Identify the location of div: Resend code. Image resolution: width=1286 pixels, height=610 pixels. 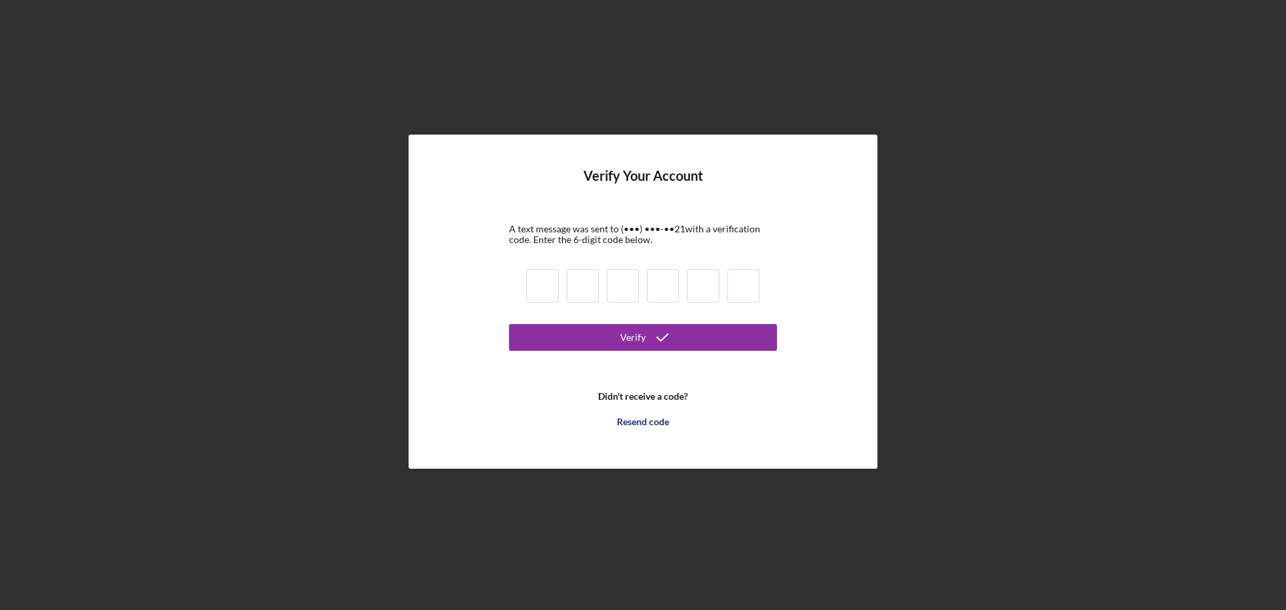
(643, 422).